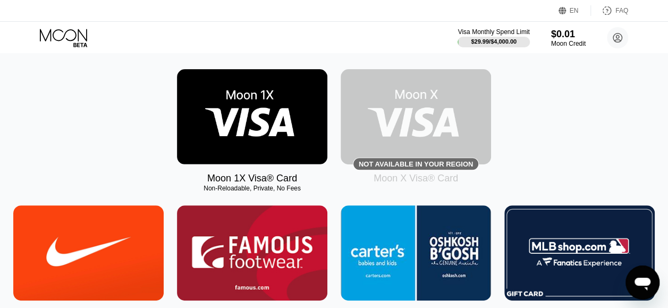 This screenshot has height=308, width=668. I want to click on div: Non-Reloadable, Private, No Fees, so click(252, 188).